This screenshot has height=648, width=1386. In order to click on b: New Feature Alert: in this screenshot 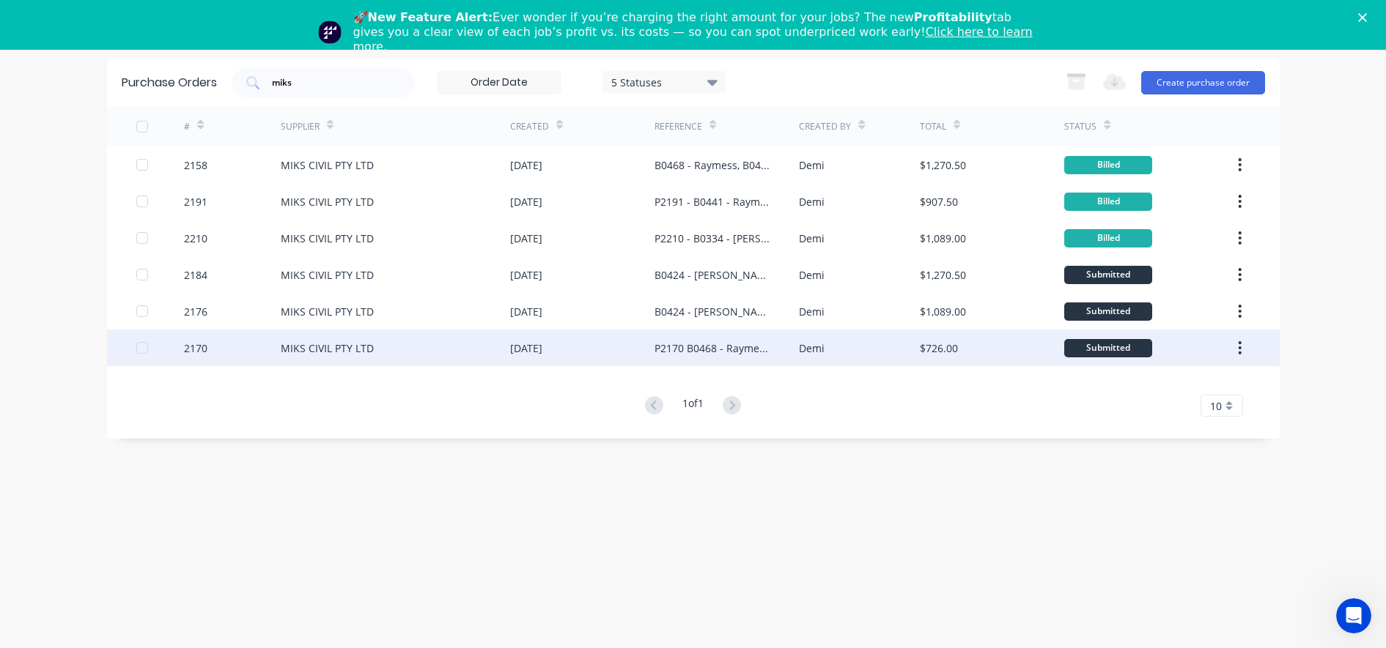, I will do `click(430, 17)`.